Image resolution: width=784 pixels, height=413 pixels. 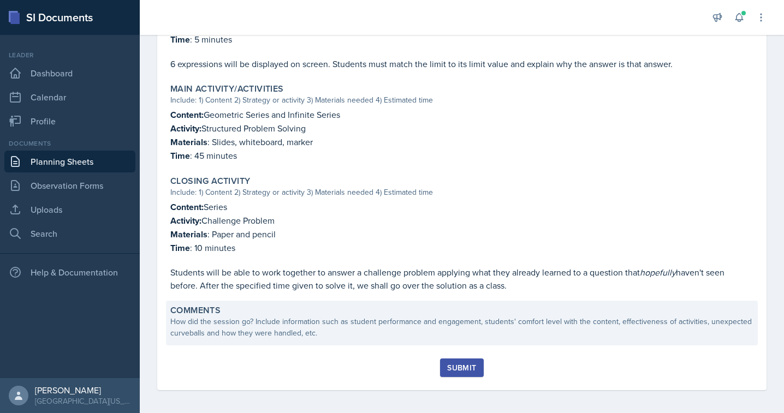 What do you see at coordinates (70, 73) in the screenshot?
I see `a: Dashboard` at bounding box center [70, 73].